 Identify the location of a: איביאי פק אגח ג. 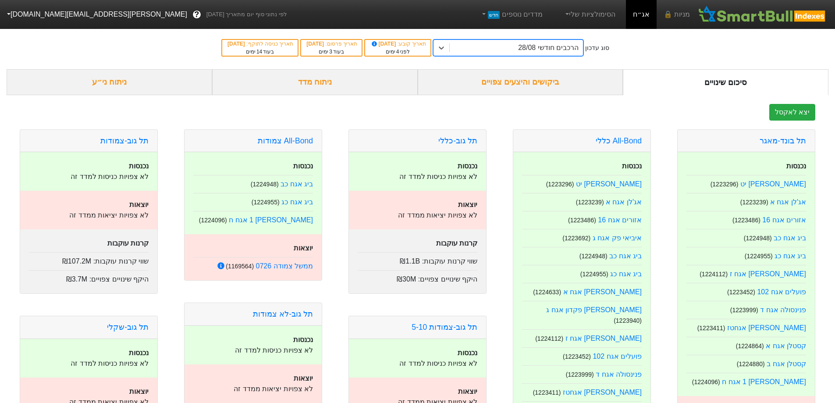
(617, 238).